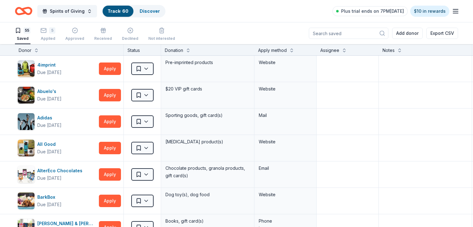  I want to click on div: Assignee, so click(329, 50).